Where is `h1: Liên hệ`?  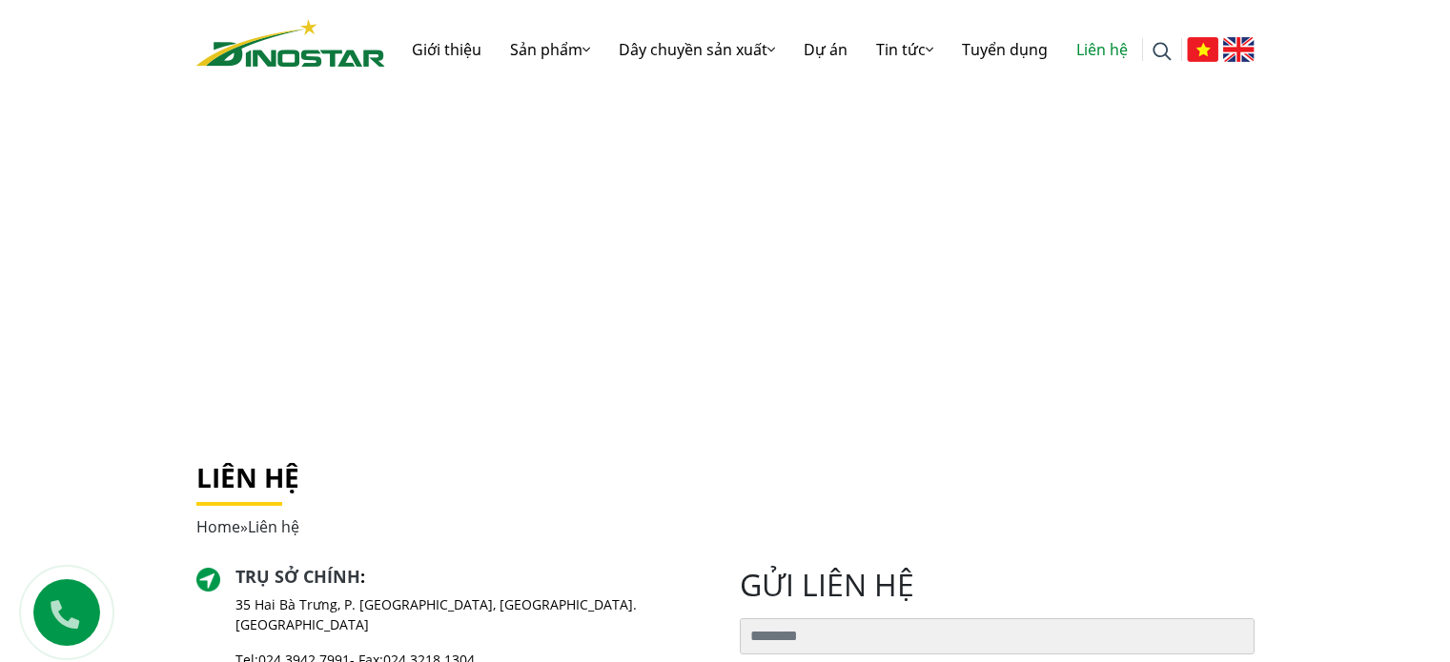
h1: Liên hệ is located at coordinates (725, 479).